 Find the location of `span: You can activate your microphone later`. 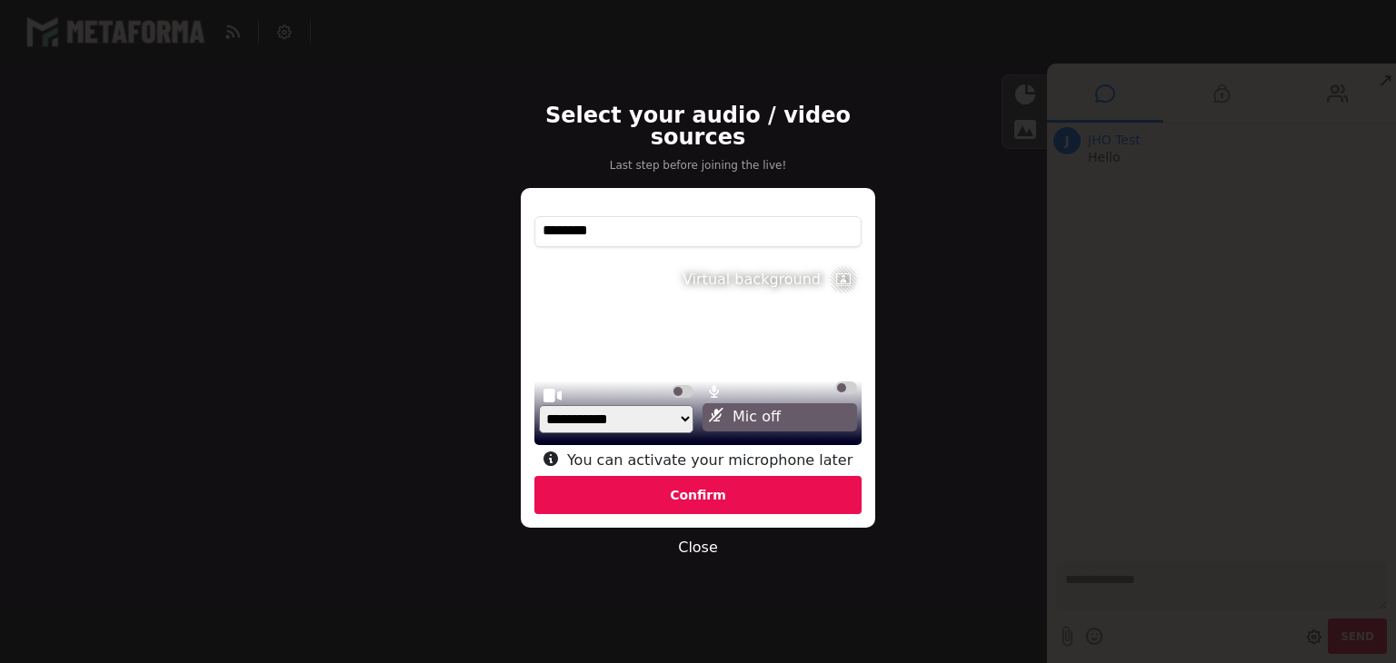

span: You can activate your microphone later is located at coordinates (710, 460).